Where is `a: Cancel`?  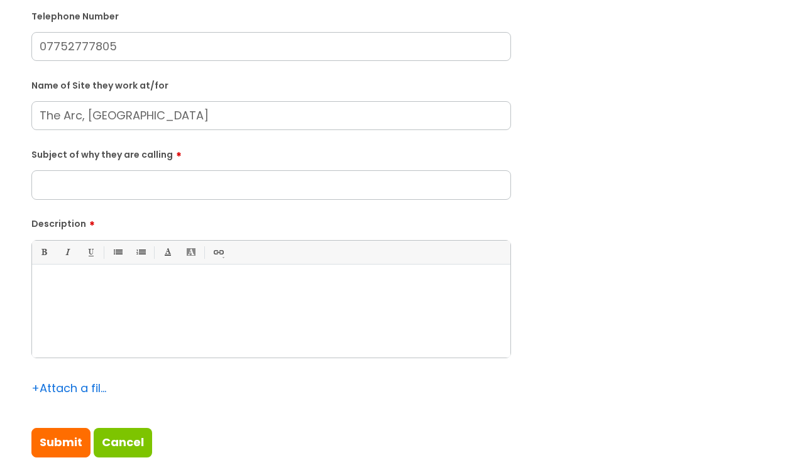
a: Cancel is located at coordinates (123, 443).